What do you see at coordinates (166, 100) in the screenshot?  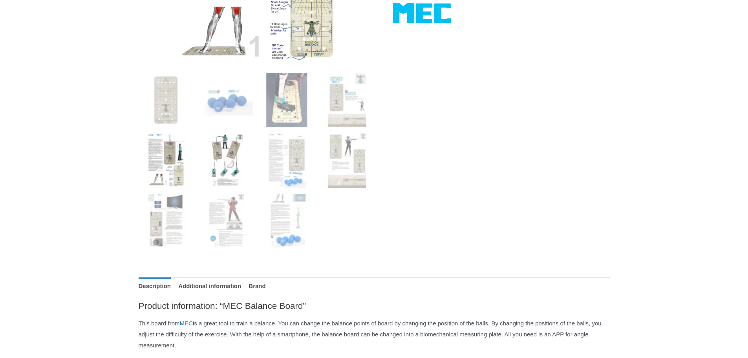 I see `img: MEC Balance Board` at bounding box center [166, 100].